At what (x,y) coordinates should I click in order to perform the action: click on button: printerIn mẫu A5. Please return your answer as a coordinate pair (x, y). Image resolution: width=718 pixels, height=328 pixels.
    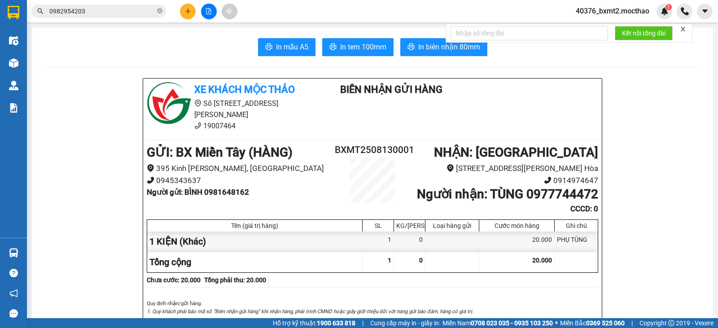
    Looking at the image, I should click on (287, 47).